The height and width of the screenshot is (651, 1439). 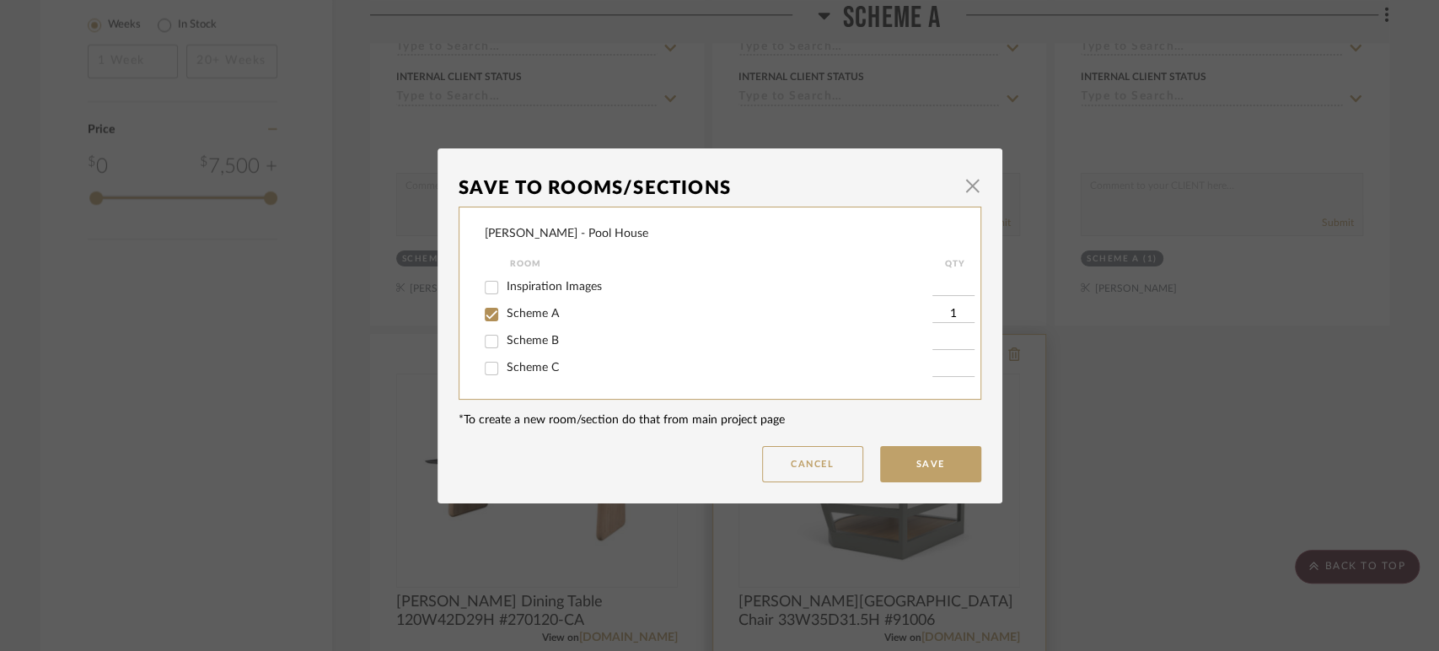 I want to click on span: Scheme A, so click(x=533, y=314).